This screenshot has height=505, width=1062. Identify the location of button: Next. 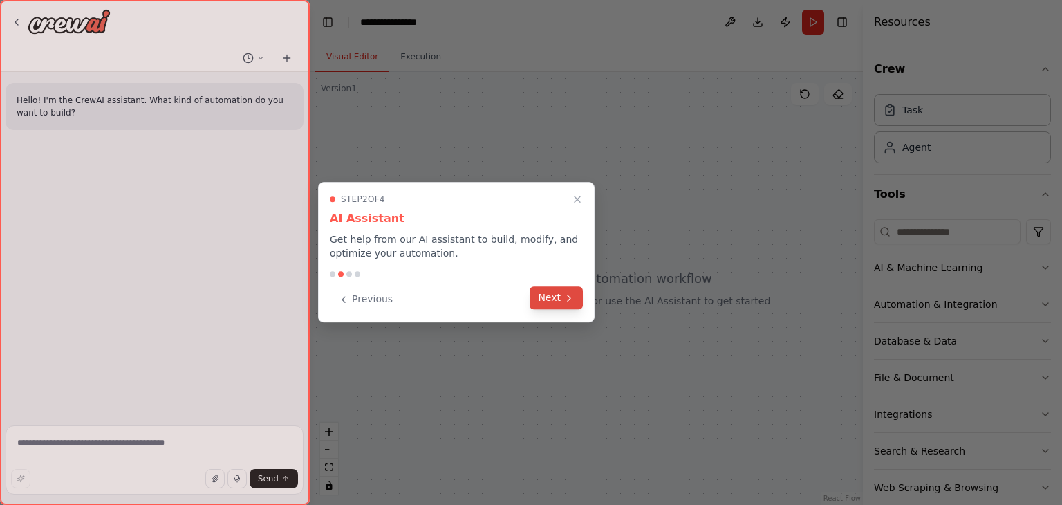
(556, 297).